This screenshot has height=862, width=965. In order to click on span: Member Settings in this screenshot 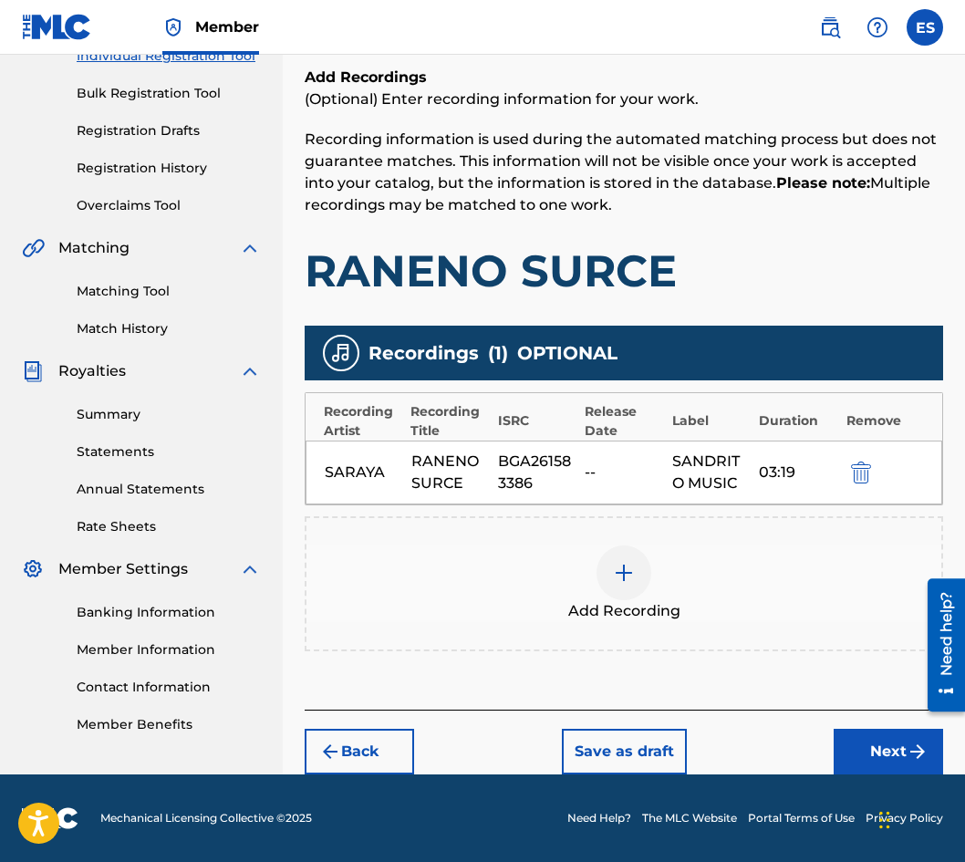, I will do `click(123, 569)`.